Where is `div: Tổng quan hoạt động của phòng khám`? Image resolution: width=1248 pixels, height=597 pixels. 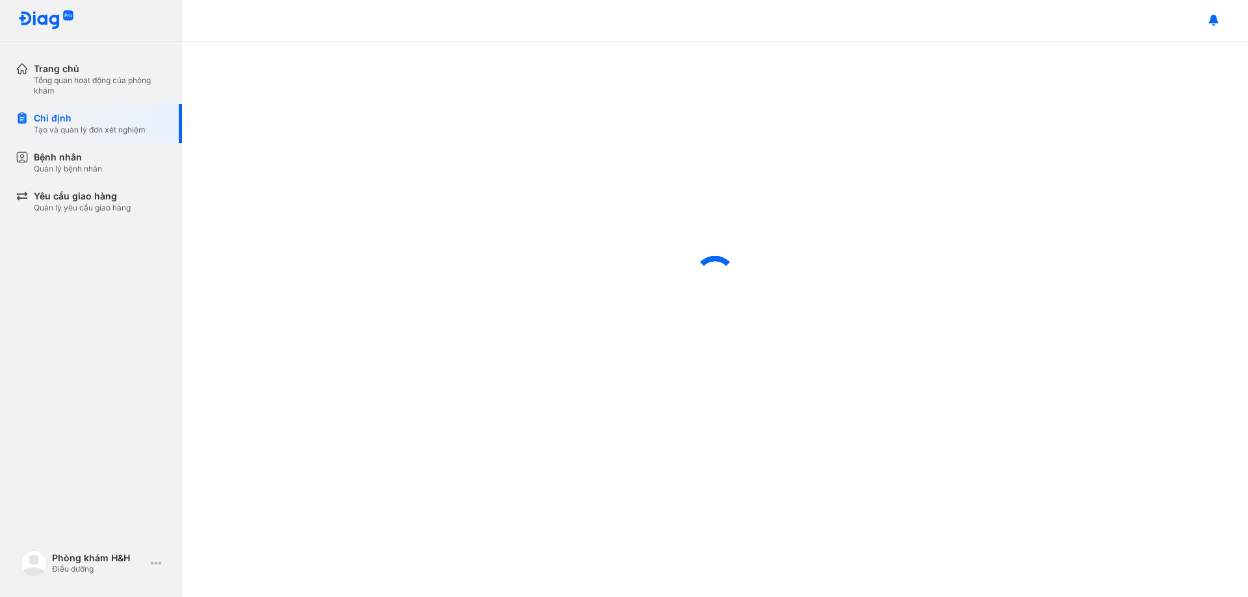
div: Tổng quan hoạt động của phòng khám is located at coordinates (100, 86).